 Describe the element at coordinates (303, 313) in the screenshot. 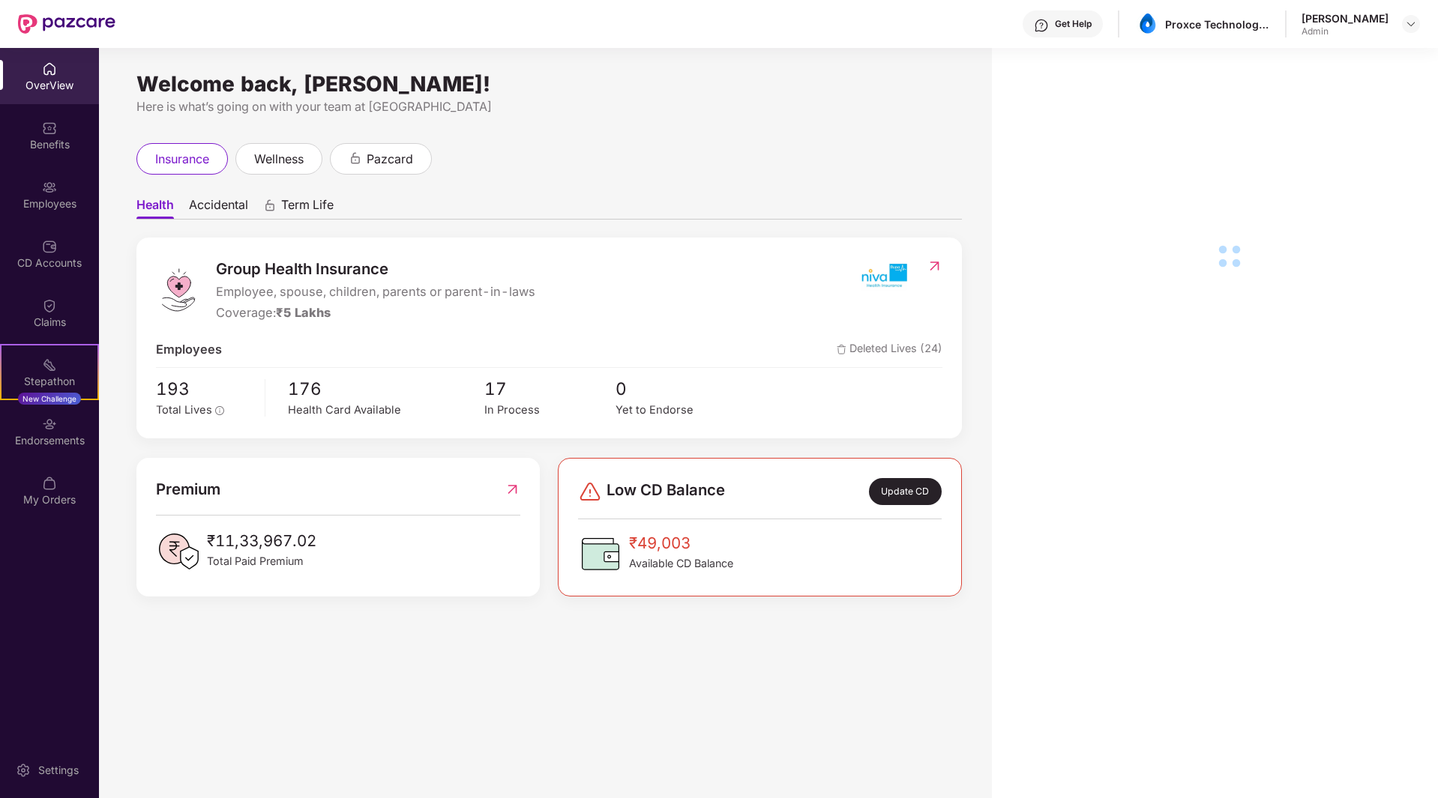

I see `span: ₹5 Lakhs` at that location.